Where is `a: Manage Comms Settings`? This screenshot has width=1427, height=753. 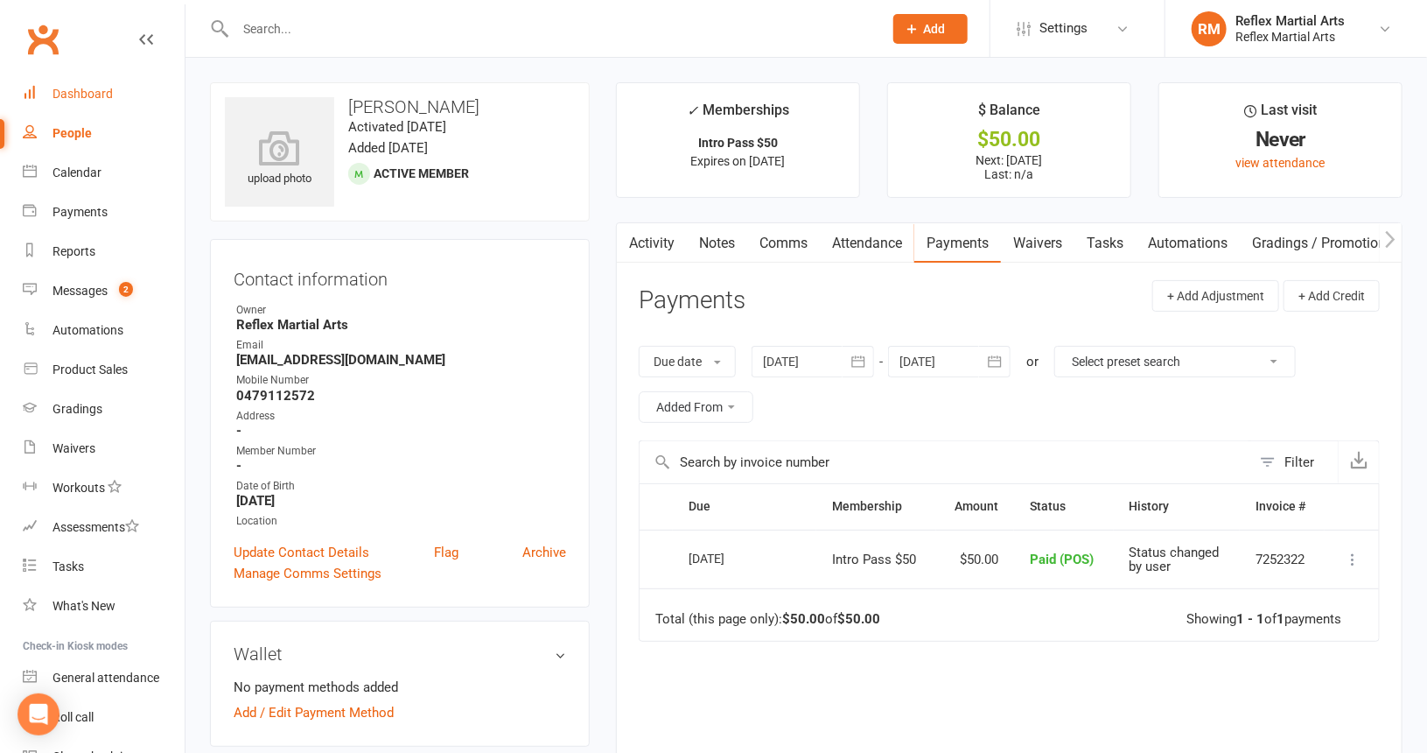 a: Manage Comms Settings is located at coordinates (307, 573).